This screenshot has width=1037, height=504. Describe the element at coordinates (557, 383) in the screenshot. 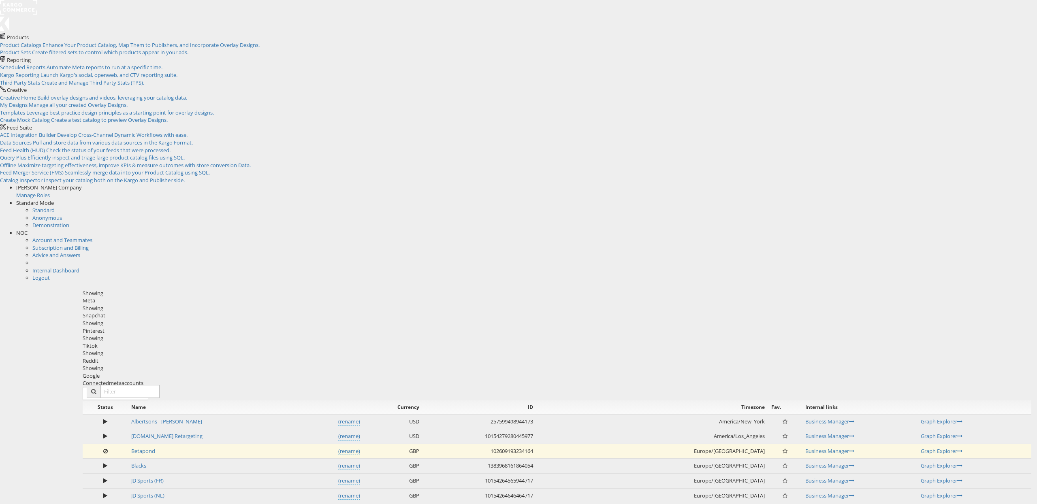

I see `div: Connected accounts` at that location.